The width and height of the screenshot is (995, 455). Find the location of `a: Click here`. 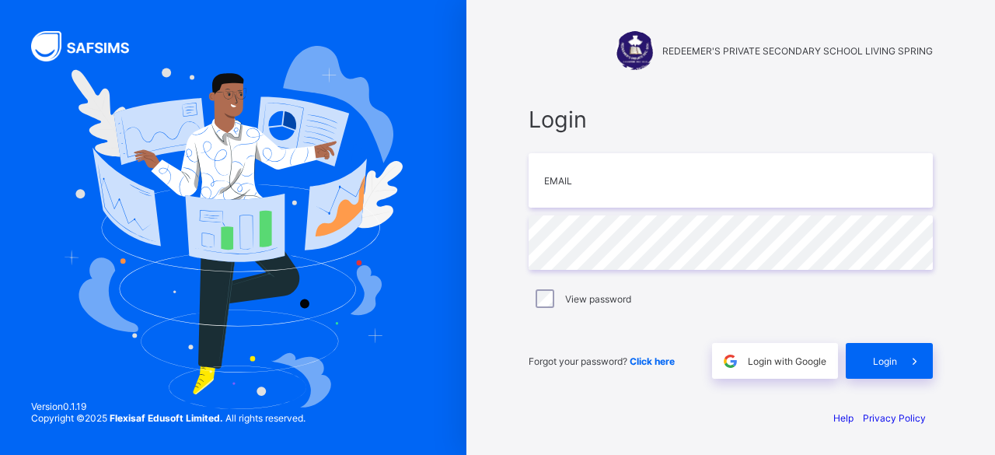

a: Click here is located at coordinates (653, 361).